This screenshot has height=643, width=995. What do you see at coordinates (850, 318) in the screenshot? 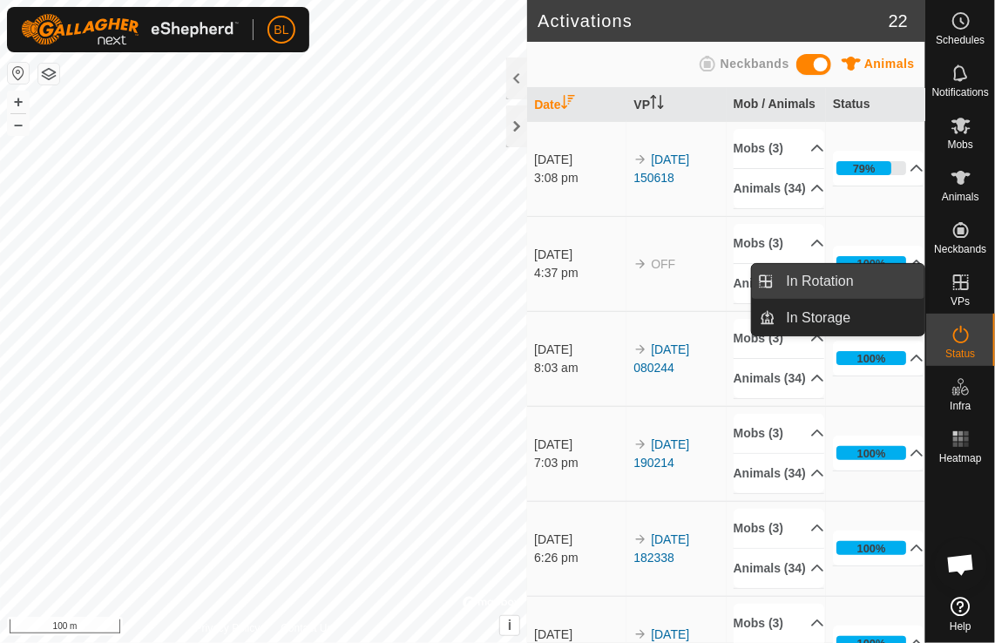
I see `a: In Storage` at bounding box center [850, 318].